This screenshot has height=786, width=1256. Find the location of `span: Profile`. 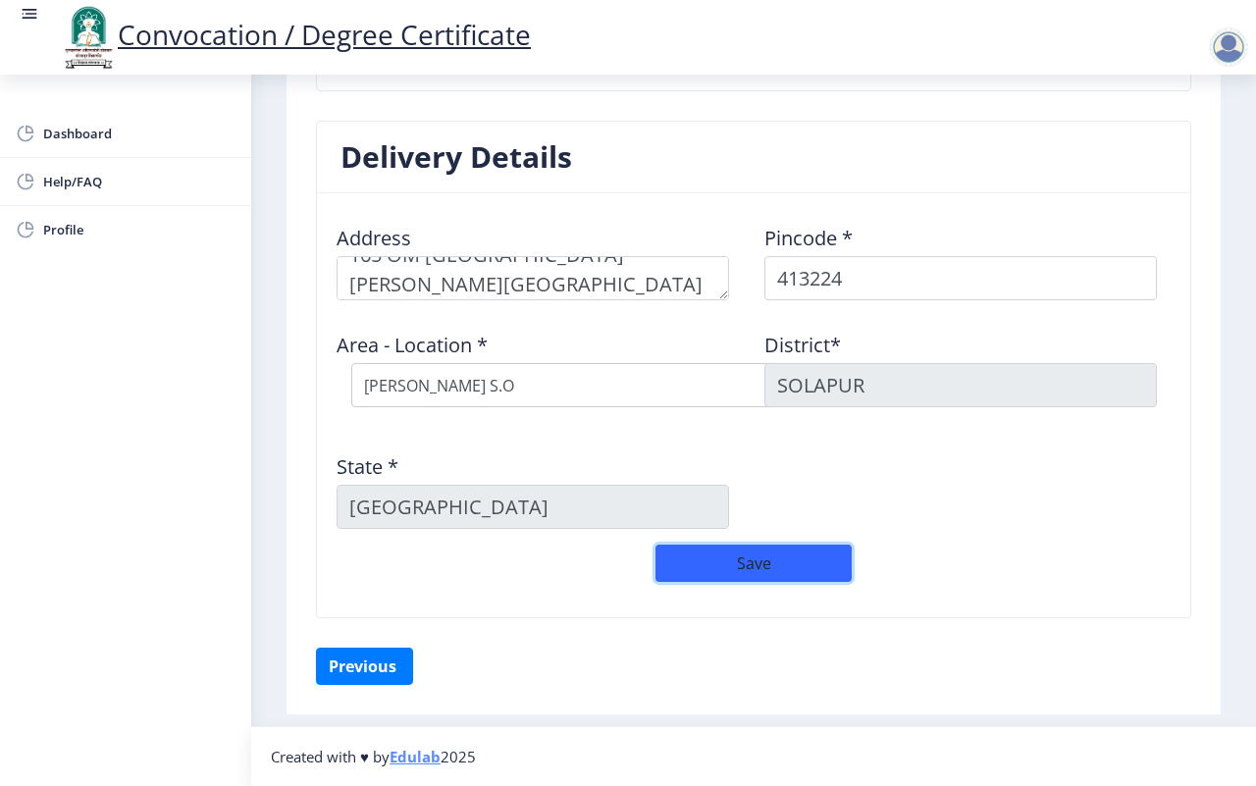

span: Profile is located at coordinates (139, 230).